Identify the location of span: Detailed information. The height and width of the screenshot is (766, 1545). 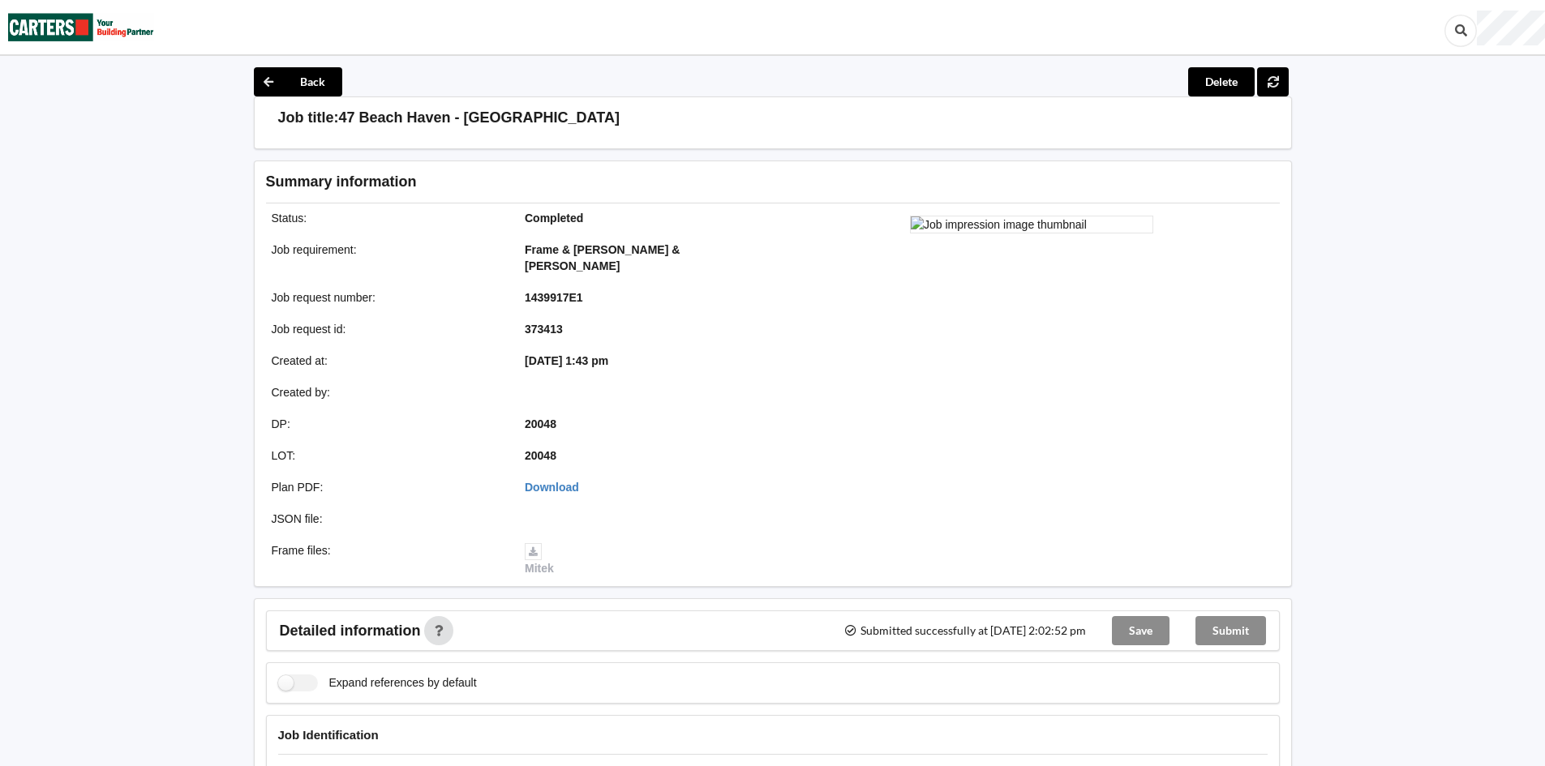
(350, 631).